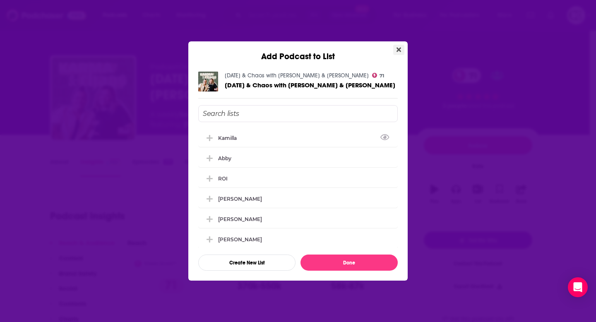  Describe the element at coordinates (578, 287) in the screenshot. I see `div: Open Intercom Messenger` at that location.